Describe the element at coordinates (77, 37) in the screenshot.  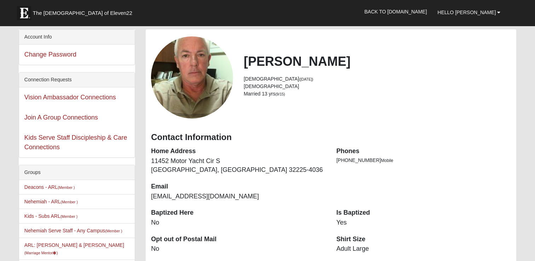
I see `div: Account Info` at that location.